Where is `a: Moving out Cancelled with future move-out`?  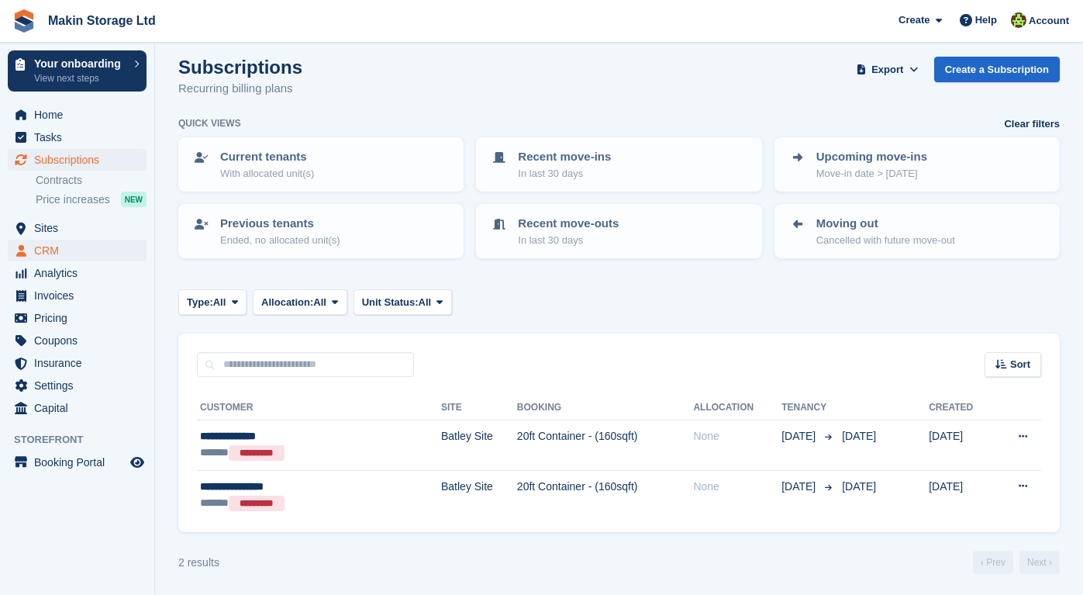 a: Moving out Cancelled with future move-out is located at coordinates (917, 231).